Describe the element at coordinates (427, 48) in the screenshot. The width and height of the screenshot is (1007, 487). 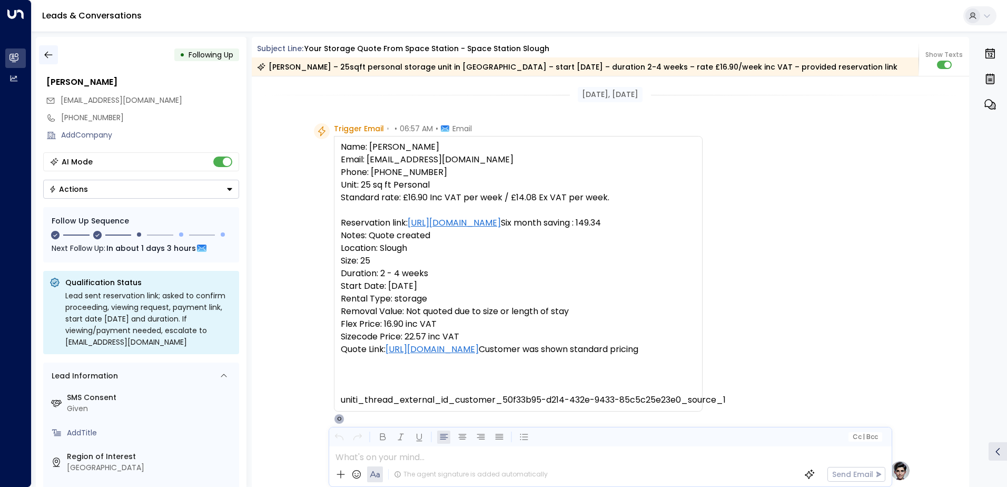
I see `div: Your storage quote from Space Station - Space Station Slough` at that location.